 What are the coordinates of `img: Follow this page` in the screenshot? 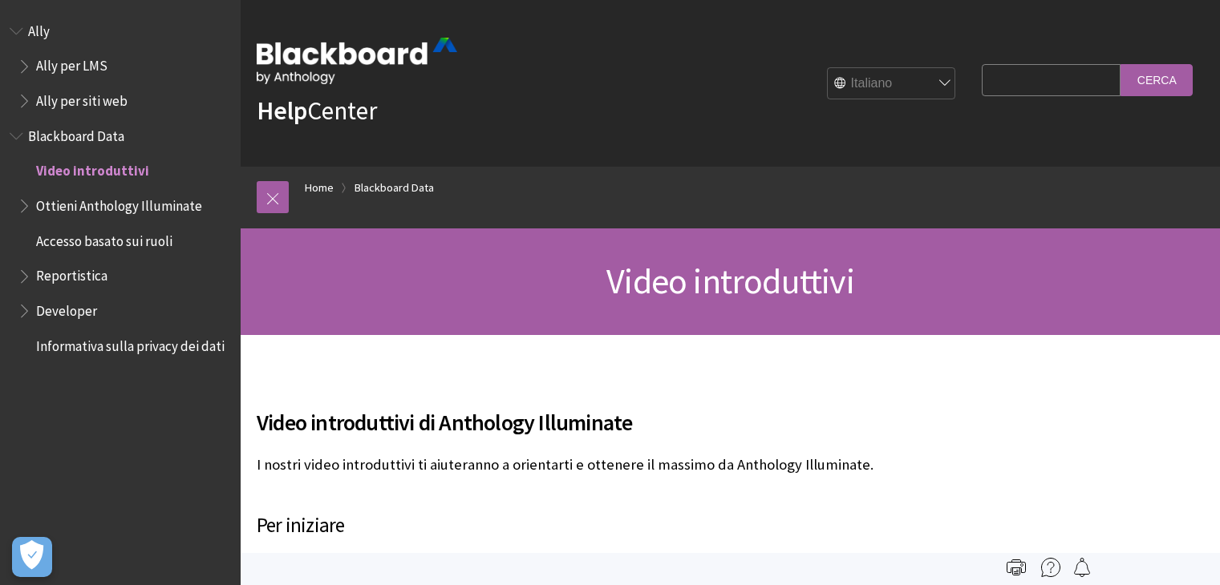 It's located at (1082, 568).